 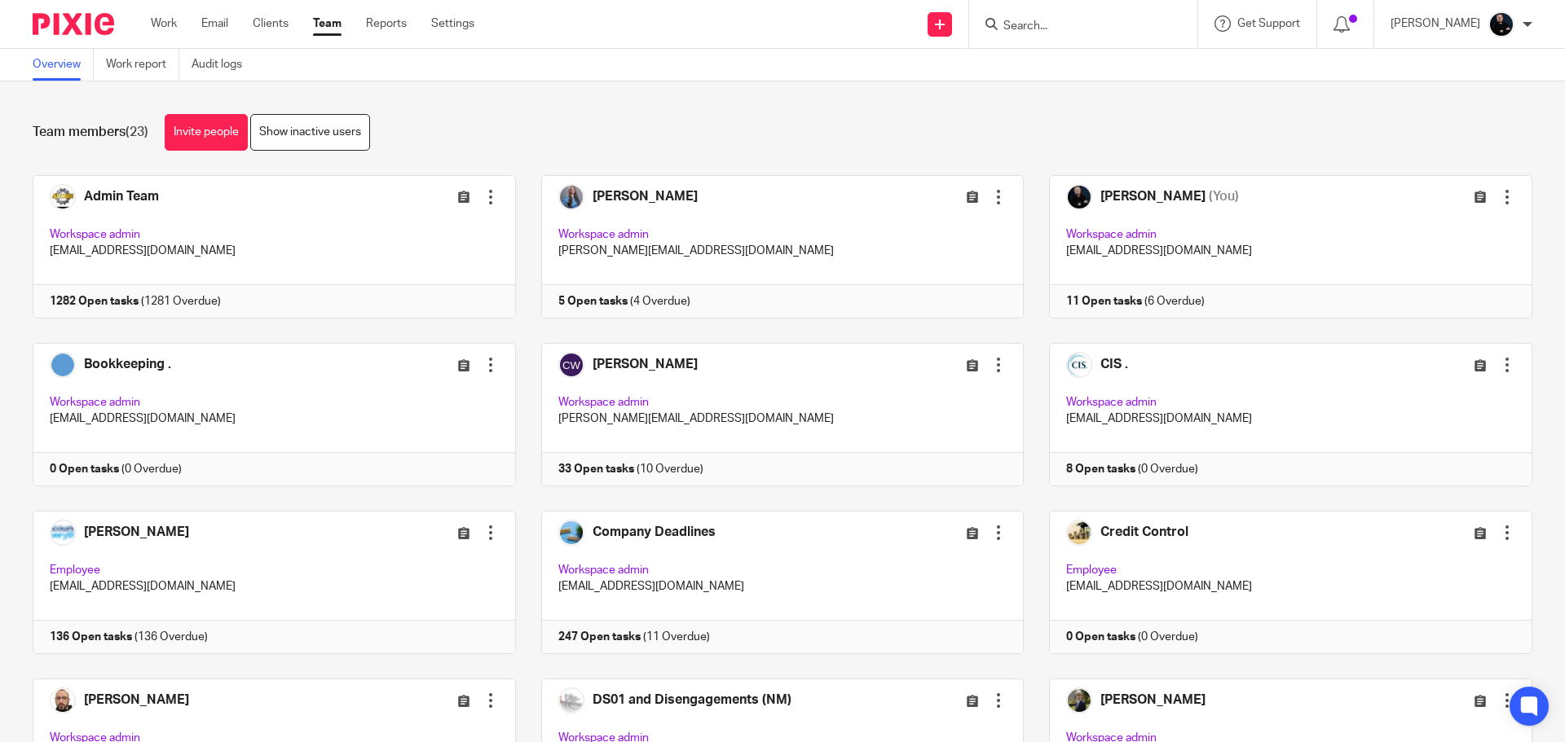 I want to click on a: Email, so click(x=214, y=24).